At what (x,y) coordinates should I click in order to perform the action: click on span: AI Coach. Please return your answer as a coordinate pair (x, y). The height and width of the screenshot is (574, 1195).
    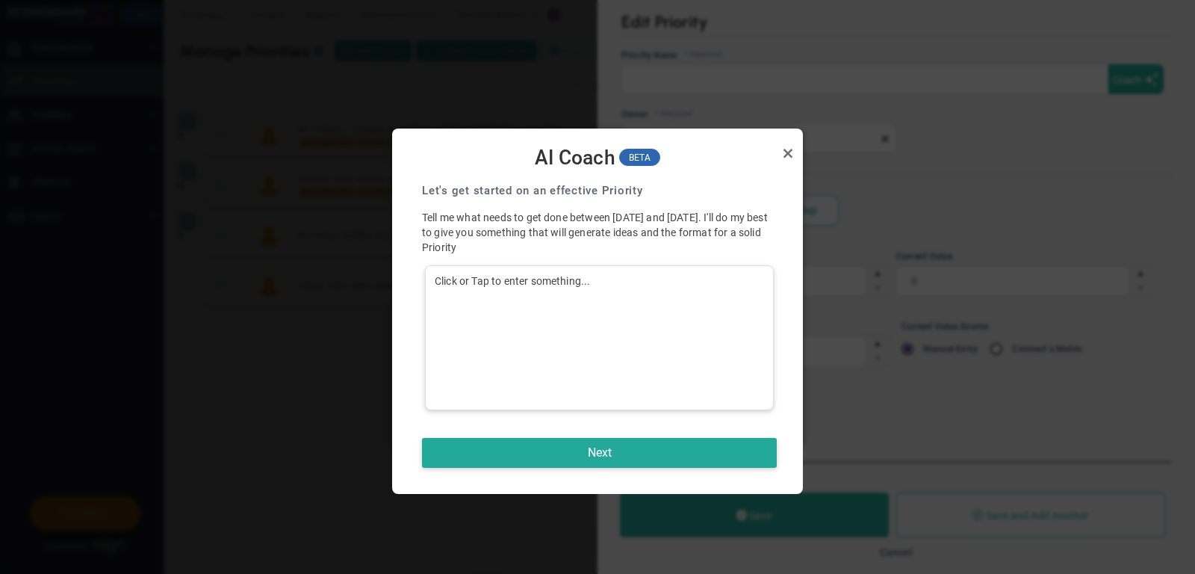
    Looking at the image, I should click on (575, 158).